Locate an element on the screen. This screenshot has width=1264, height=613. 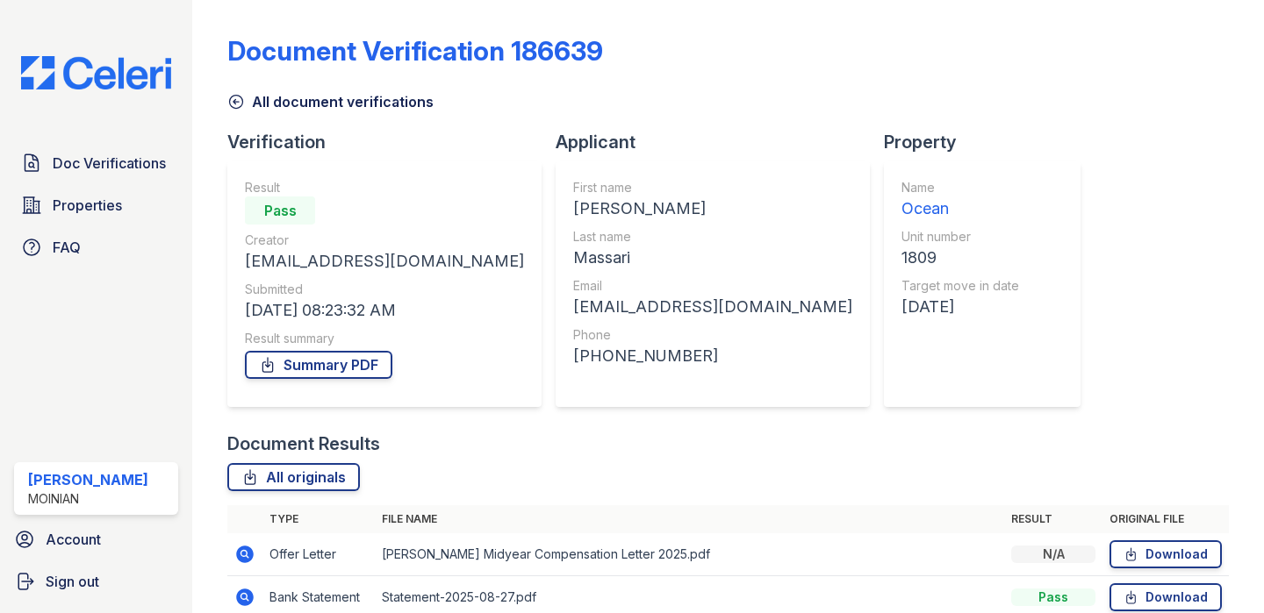
td: Offer Letter is located at coordinates (319, 555).